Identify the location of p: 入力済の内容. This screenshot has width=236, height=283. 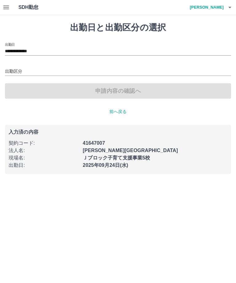
(118, 132).